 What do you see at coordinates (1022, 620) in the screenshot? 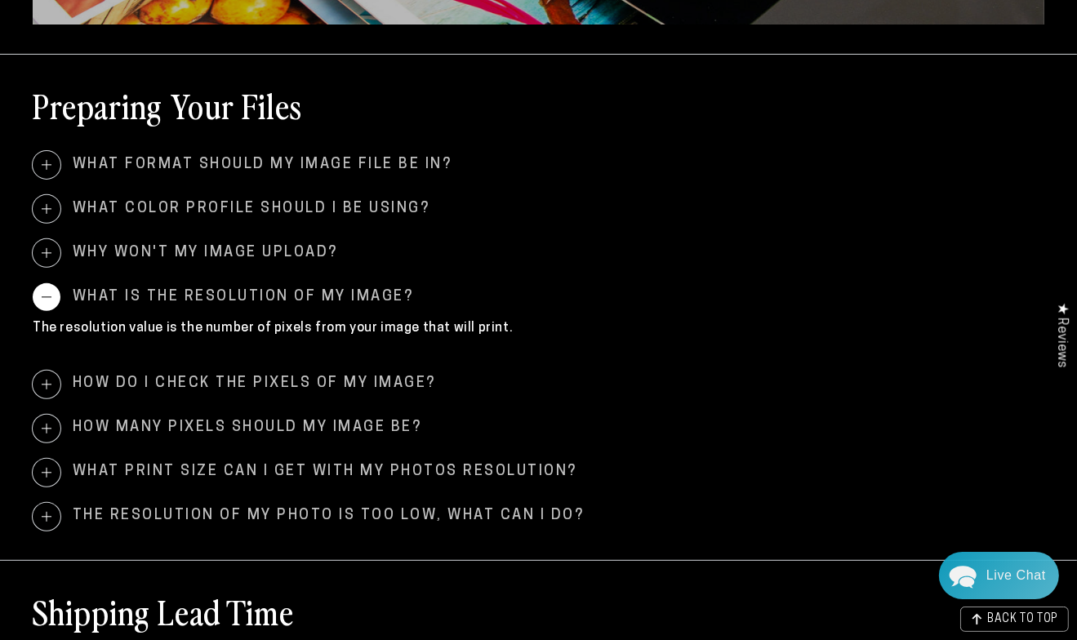
I see `span: BACK TO TOP` at bounding box center [1022, 620].